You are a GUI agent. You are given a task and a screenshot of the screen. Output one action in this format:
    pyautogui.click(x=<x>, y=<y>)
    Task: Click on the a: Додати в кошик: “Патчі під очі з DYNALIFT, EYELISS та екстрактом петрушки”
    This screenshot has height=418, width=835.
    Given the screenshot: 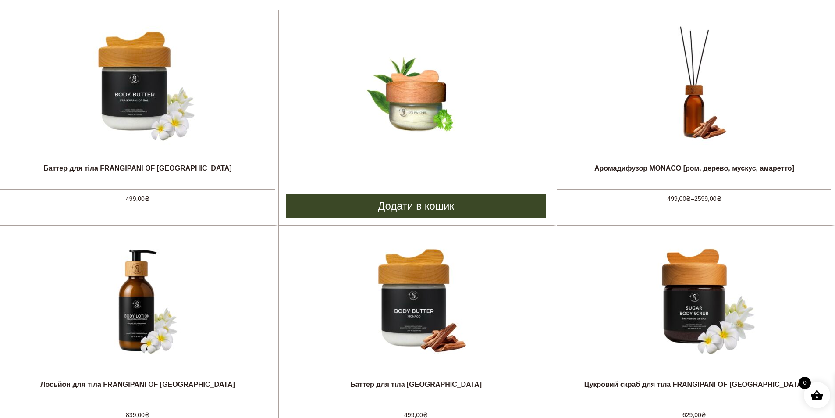 What is the action you would take?
    pyautogui.click(x=416, y=206)
    